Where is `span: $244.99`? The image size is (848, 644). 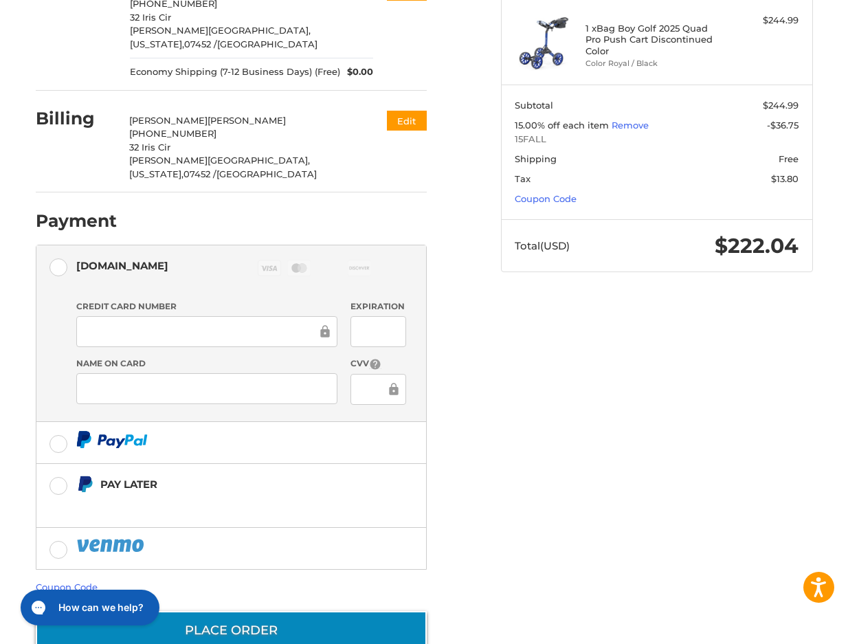
span: $244.99 is located at coordinates (781, 105).